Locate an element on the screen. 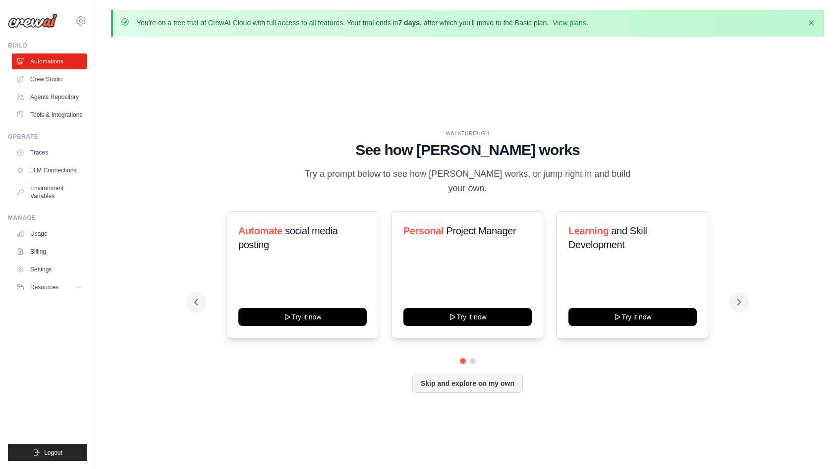 The image size is (840, 469). a: Automations is located at coordinates (49, 61).